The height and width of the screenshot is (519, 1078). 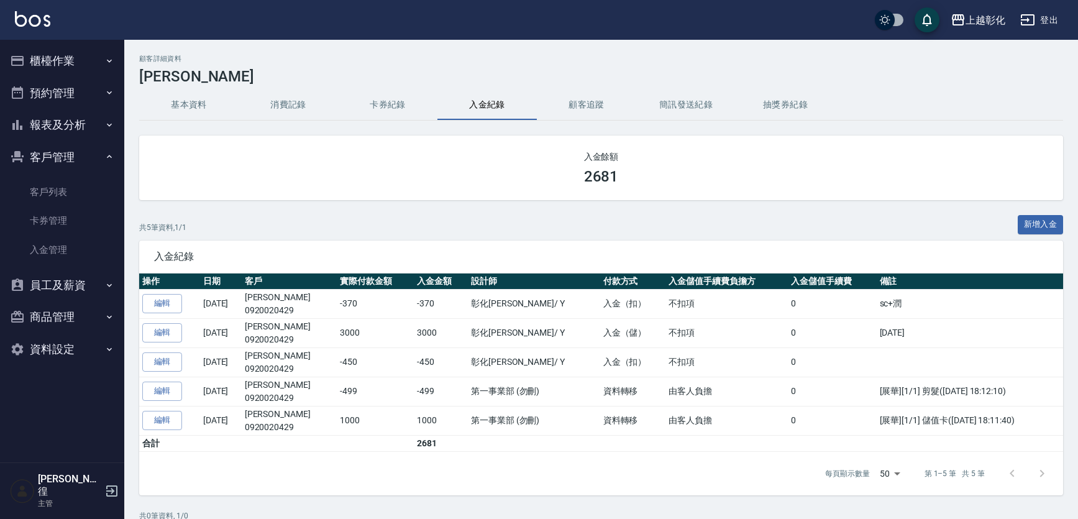 I want to click on p: 共 5 筆資料, 1 / 1, so click(x=163, y=227).